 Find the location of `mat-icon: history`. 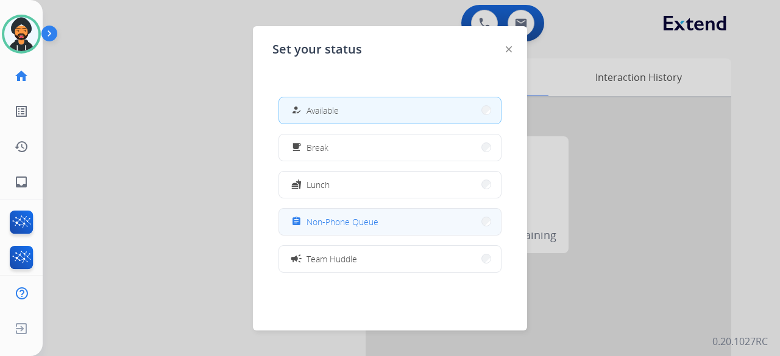

mat-icon: history is located at coordinates (21, 147).